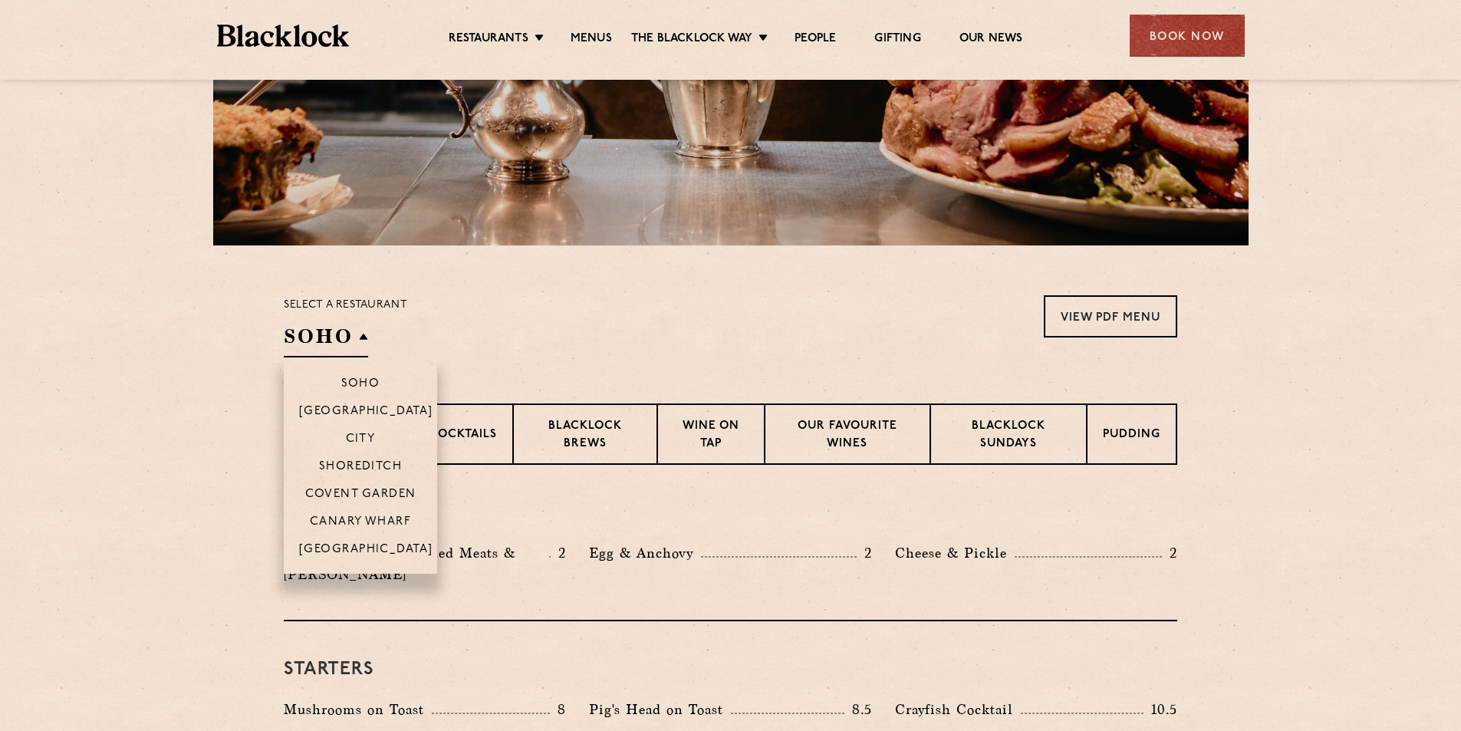 The height and width of the screenshot is (731, 1461). Describe the element at coordinates (955, 553) in the screenshot. I see `p: Cheese & Pickle` at that location.